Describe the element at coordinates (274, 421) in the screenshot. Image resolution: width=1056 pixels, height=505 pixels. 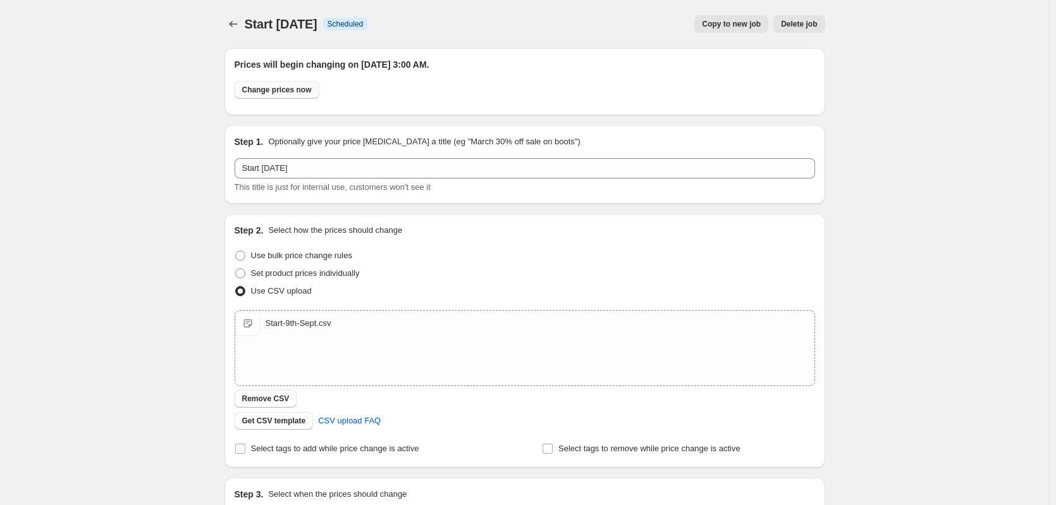
I see `button: Get CSV template` at that location.